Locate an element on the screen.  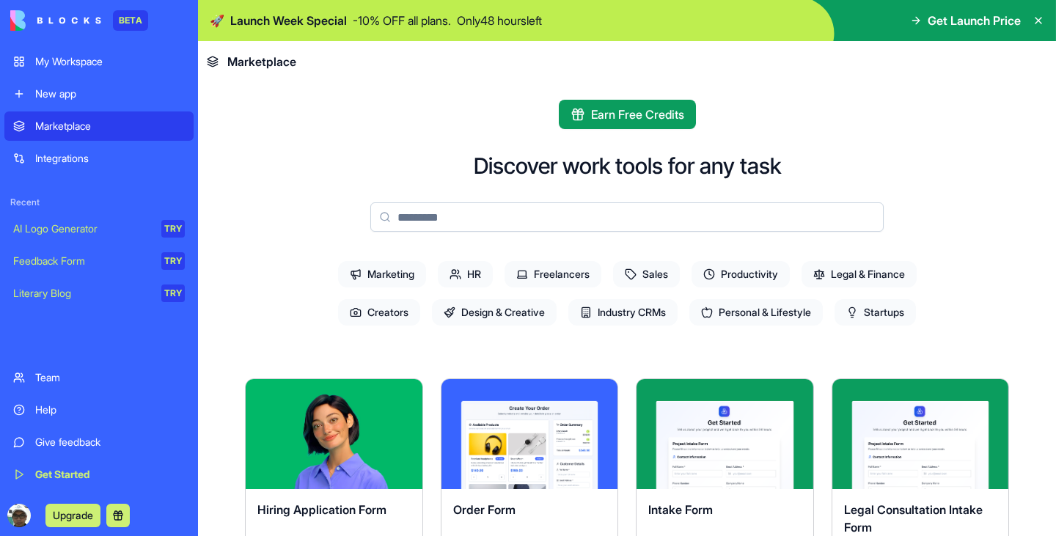
div: Get Started is located at coordinates (110, 475).